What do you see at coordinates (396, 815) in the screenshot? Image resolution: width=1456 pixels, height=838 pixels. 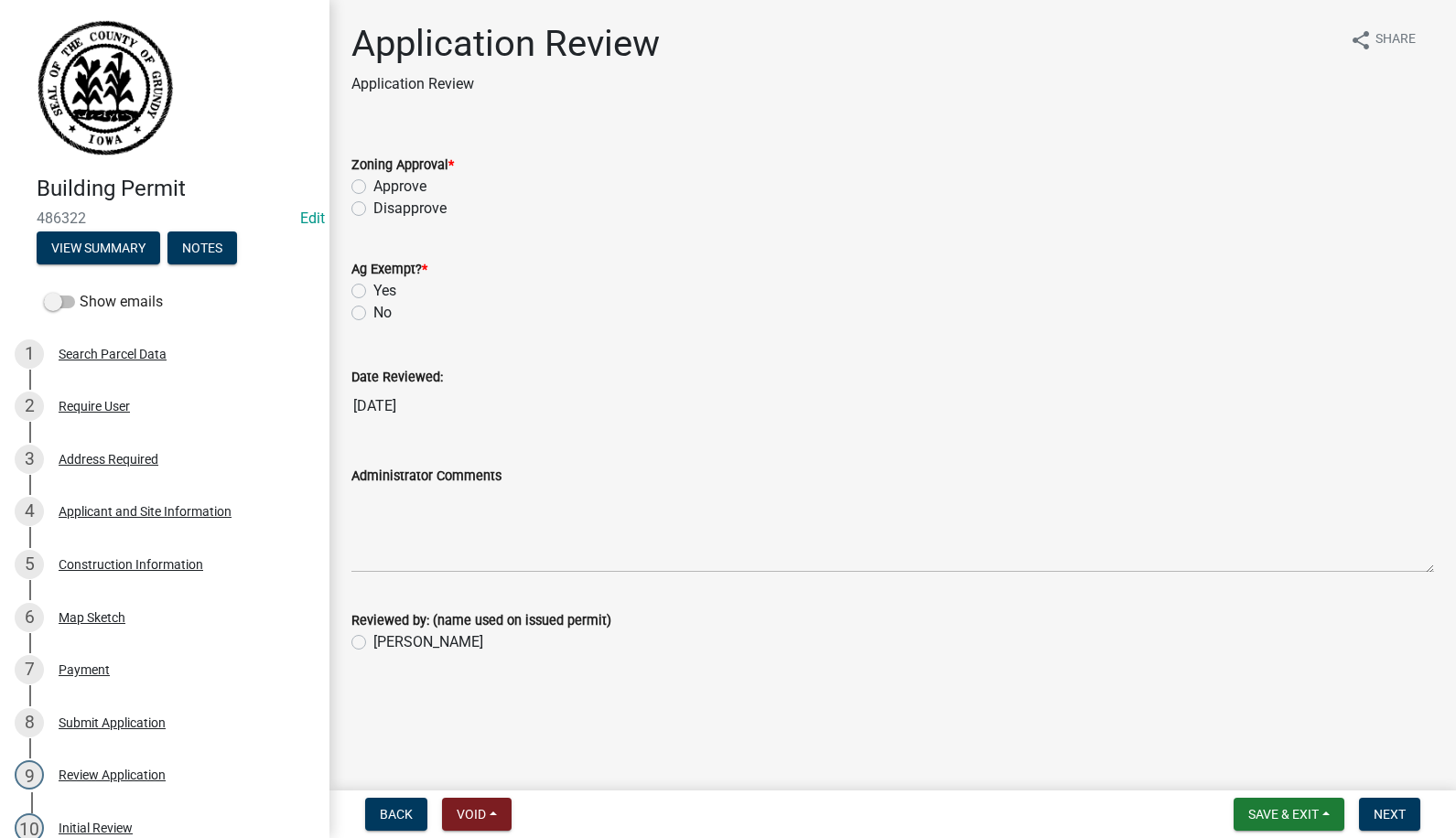 I see `button: Back` at bounding box center [396, 815].